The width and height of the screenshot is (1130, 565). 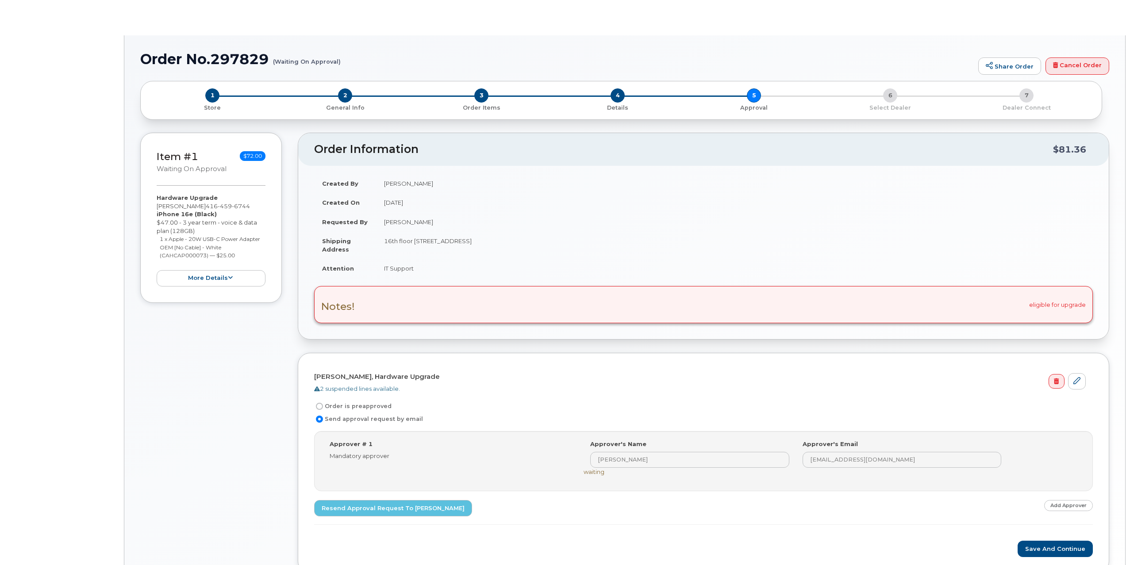 What do you see at coordinates (241, 206) in the screenshot?
I see `span: 6744` at bounding box center [241, 206].